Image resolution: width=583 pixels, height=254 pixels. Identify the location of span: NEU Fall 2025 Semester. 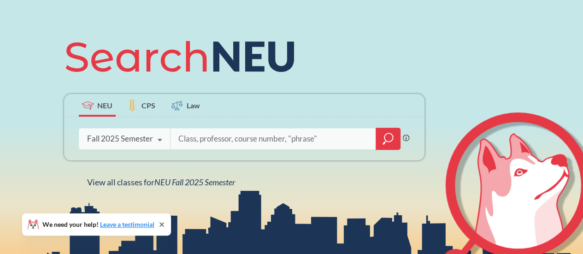
(194, 182).